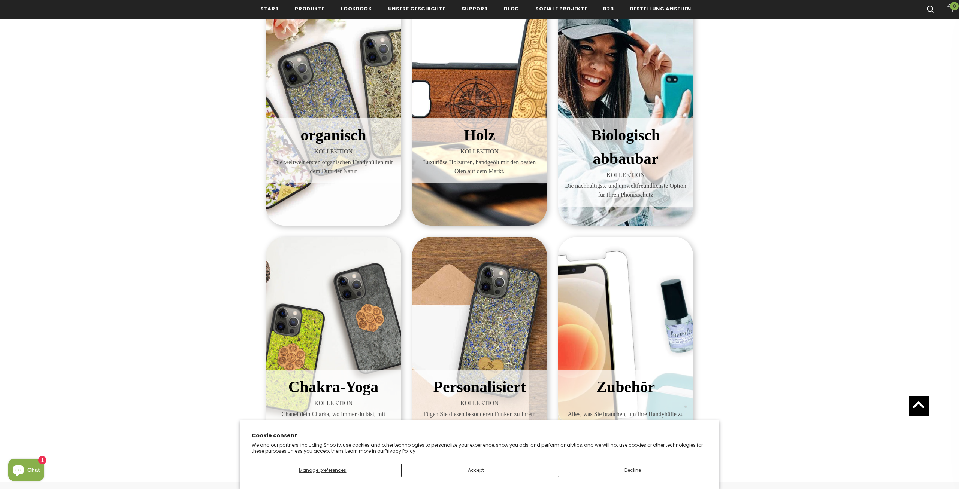 The height and width of the screenshot is (489, 959). Describe the element at coordinates (333, 387) in the screenshot. I see `span: Chakra-Yoga` at that location.